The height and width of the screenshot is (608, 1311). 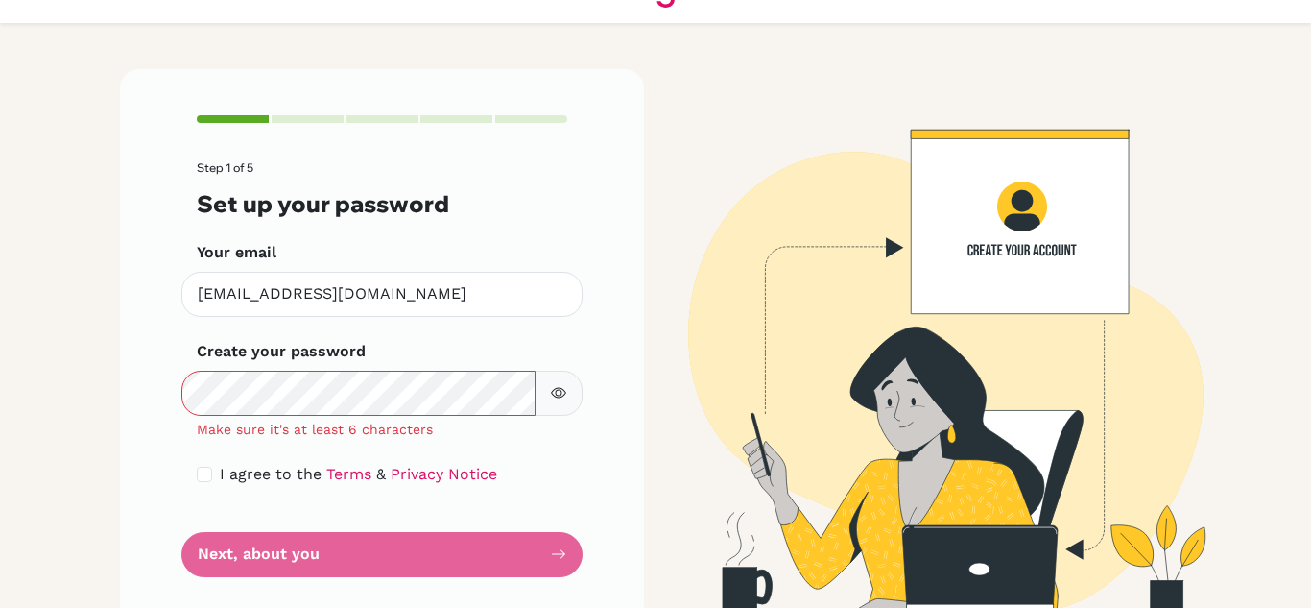 I want to click on input: Insert your email*, so click(x=382, y=294).